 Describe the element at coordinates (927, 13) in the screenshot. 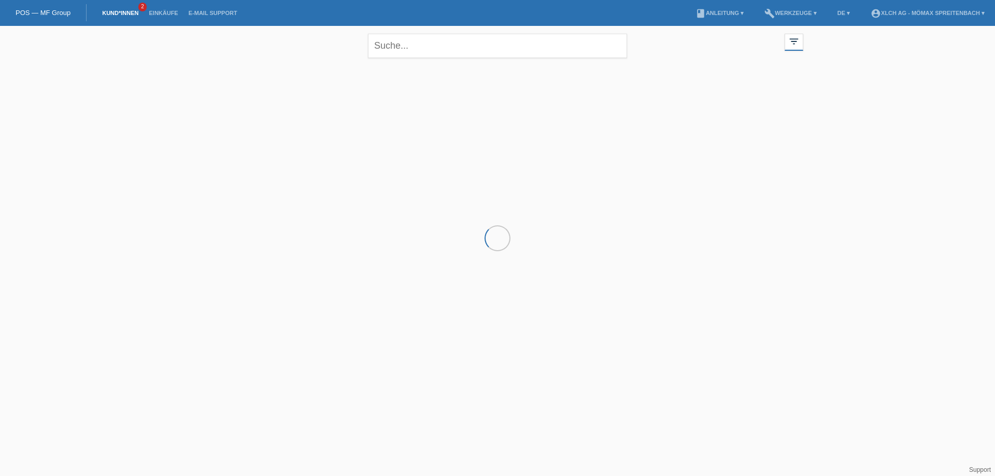

I see `a: account_circleXLCH AG - Mömax Spreitenbach ▾` at that location.